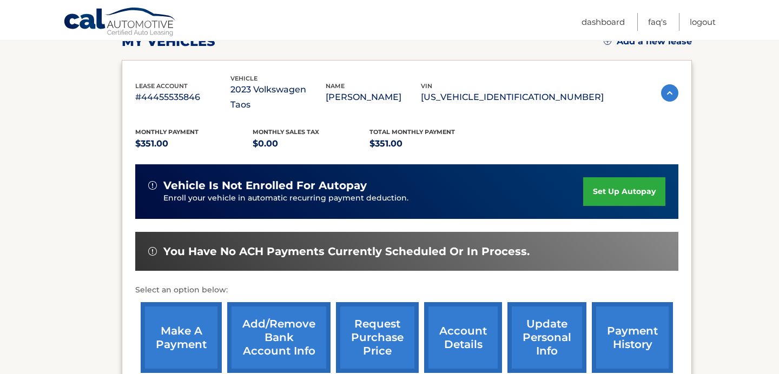  What do you see at coordinates (377, 338) in the screenshot?
I see `a: request purchase price` at bounding box center [377, 338].